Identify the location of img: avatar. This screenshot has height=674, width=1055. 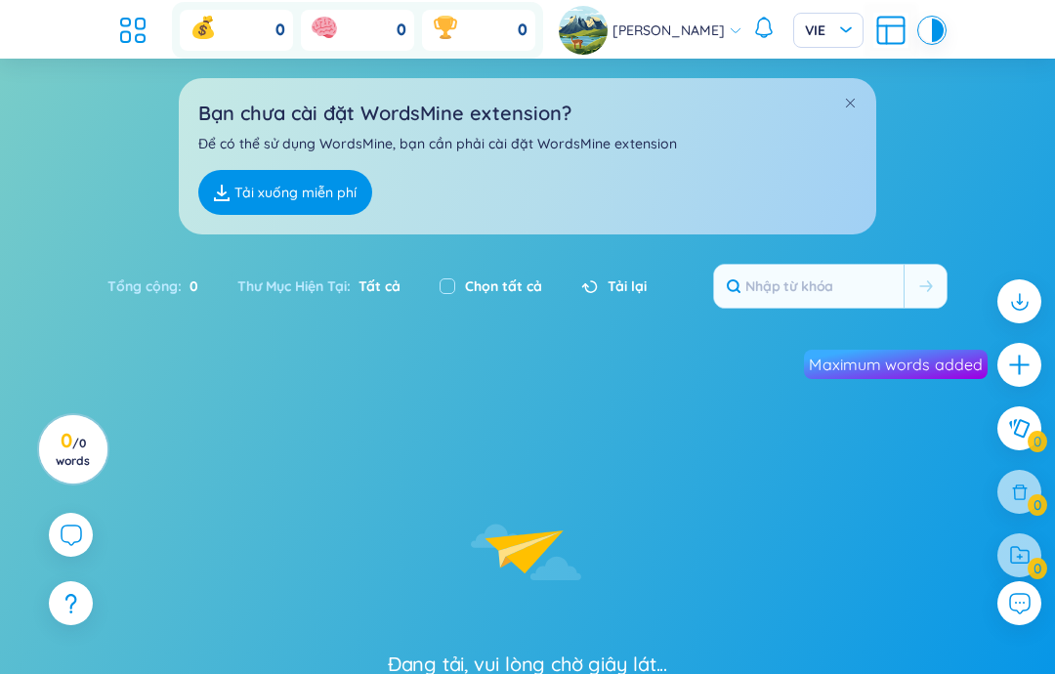
(583, 30).